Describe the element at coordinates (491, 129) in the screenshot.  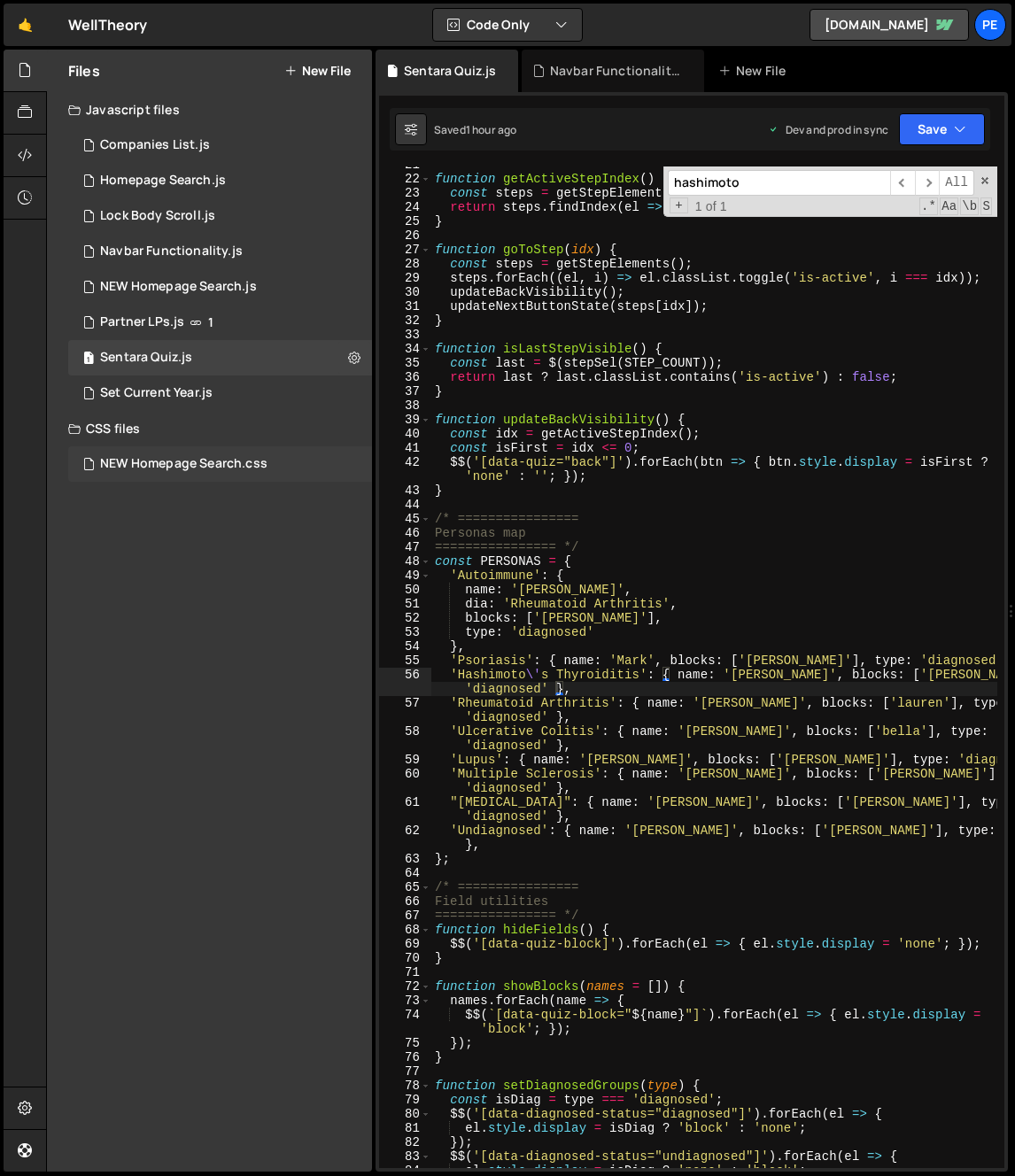
I see `div: 1 hour ago` at that location.